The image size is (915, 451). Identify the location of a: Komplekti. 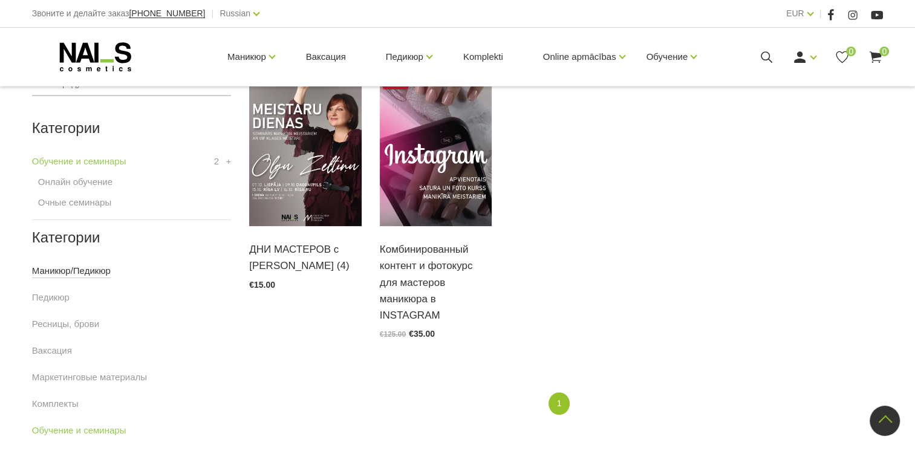
(483, 57).